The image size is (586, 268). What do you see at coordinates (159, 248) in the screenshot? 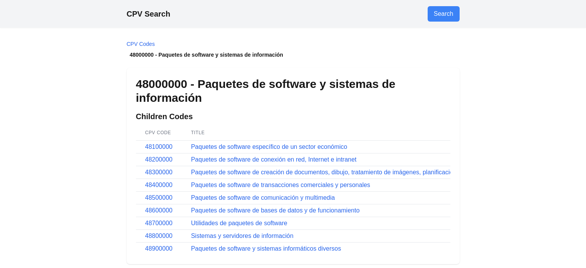
I see `a: 48900000` at bounding box center [159, 248].